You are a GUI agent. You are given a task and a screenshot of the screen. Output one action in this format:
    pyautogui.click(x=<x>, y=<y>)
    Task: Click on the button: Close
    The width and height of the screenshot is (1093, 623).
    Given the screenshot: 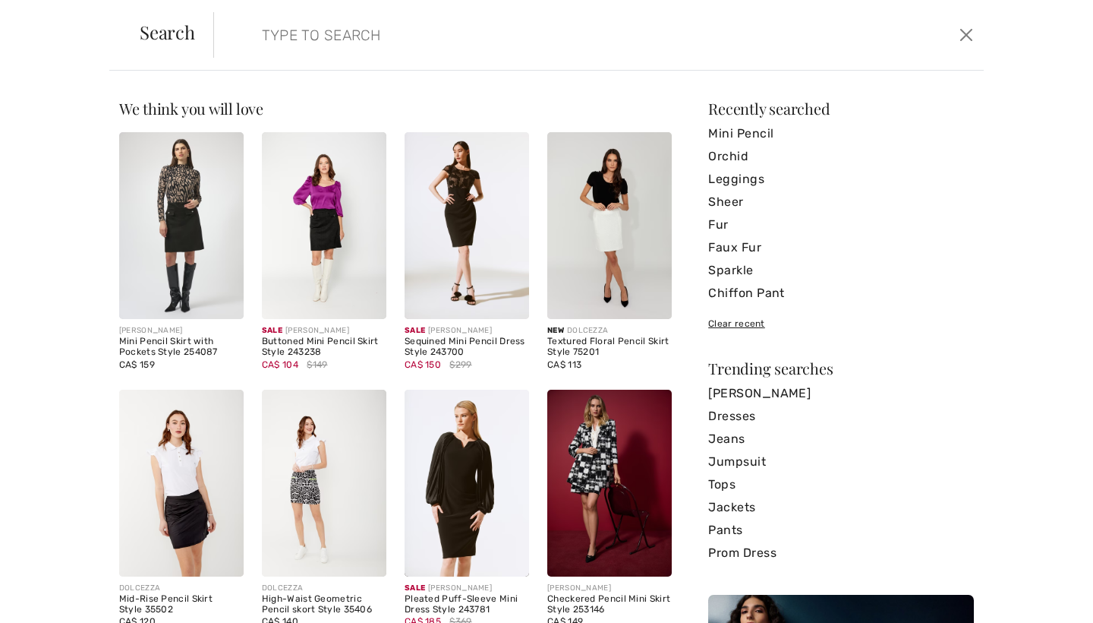 What is the action you would take?
    pyautogui.click(x=966, y=35)
    